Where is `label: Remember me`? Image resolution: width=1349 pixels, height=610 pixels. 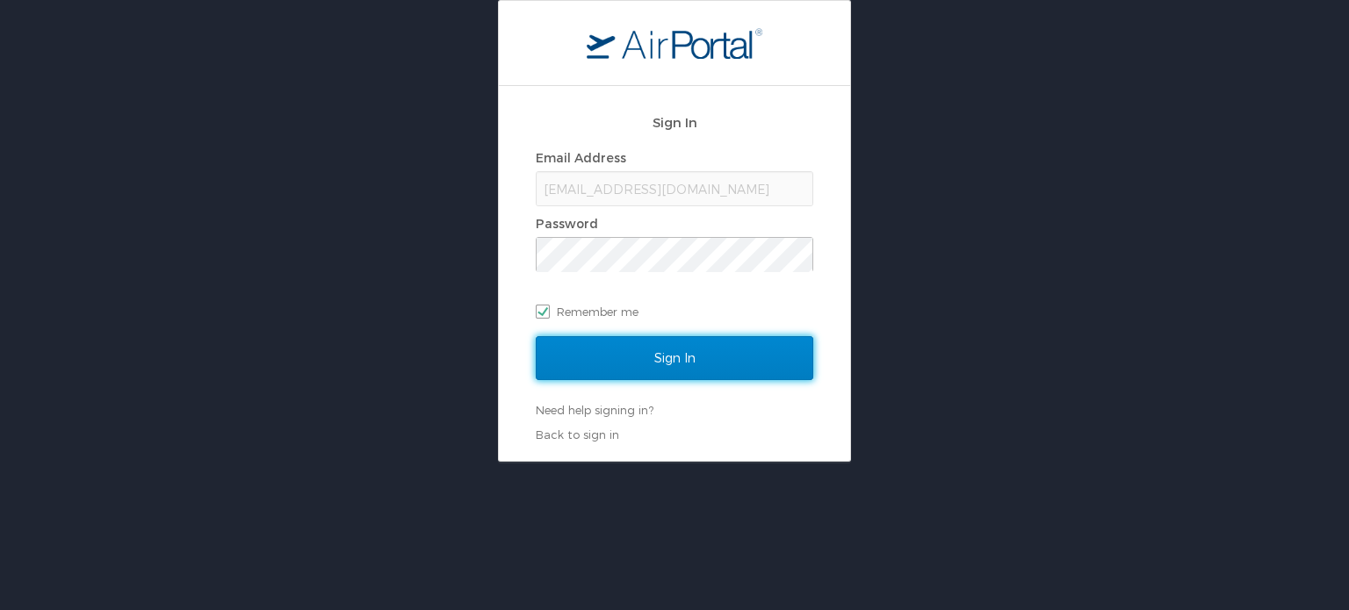
label: Remember me is located at coordinates (674, 312).